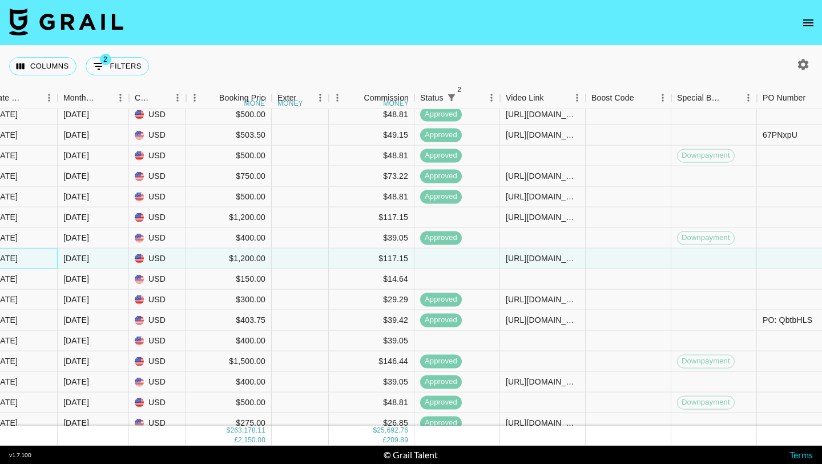  What do you see at coordinates (229, 176) in the screenshot?
I see `div: $750.00` at bounding box center [229, 176].